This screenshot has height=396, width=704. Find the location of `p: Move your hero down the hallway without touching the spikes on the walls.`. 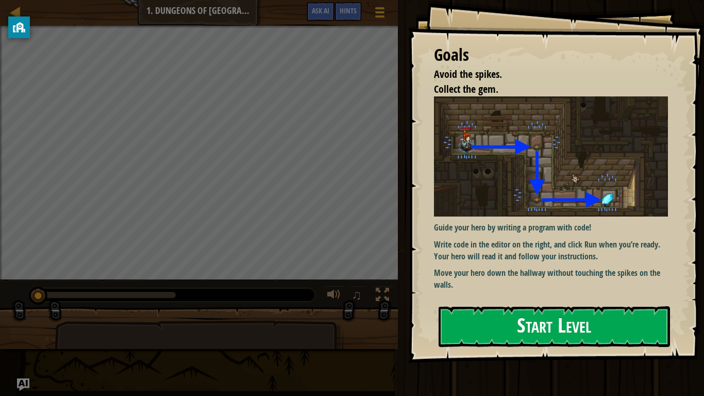

p: Move your hero down the hallway without touching the spikes on the walls. is located at coordinates (551, 279).